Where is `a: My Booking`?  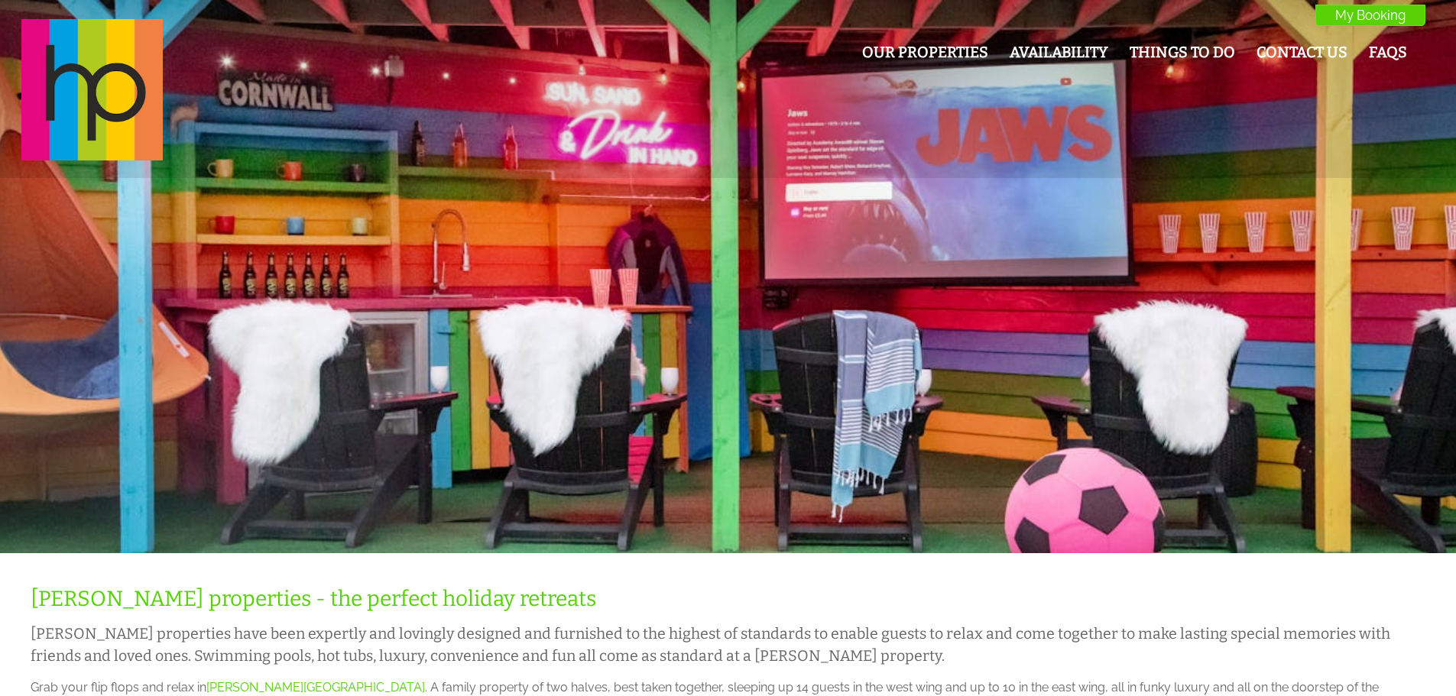 a: My Booking is located at coordinates (1370, 15).